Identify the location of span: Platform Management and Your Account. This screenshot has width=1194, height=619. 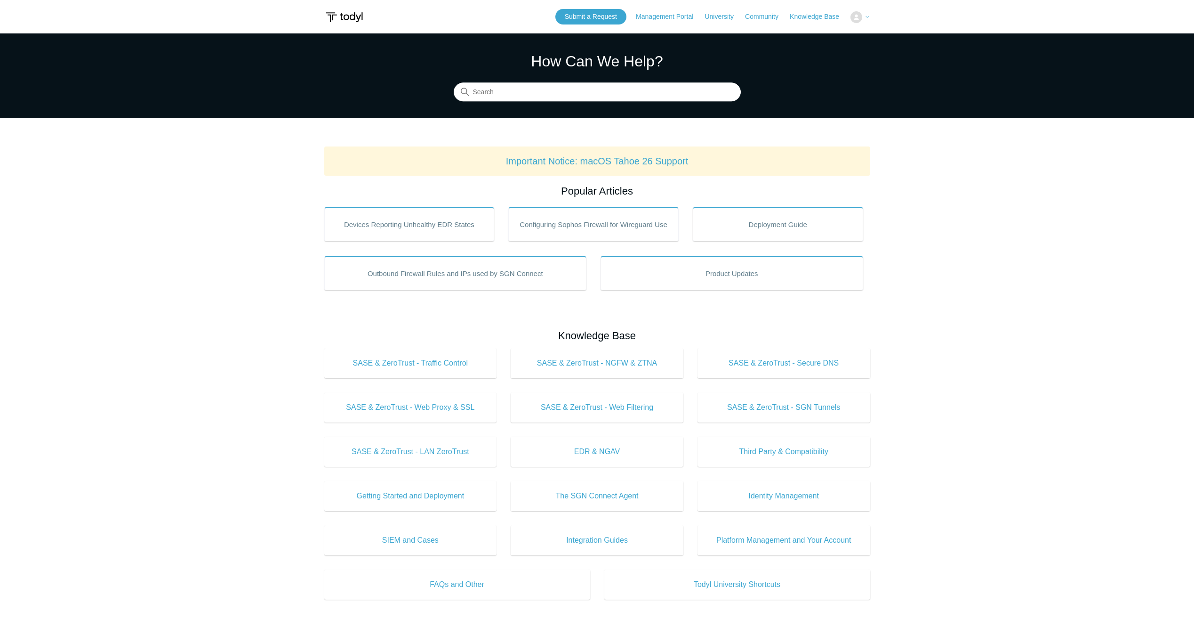
(784, 540).